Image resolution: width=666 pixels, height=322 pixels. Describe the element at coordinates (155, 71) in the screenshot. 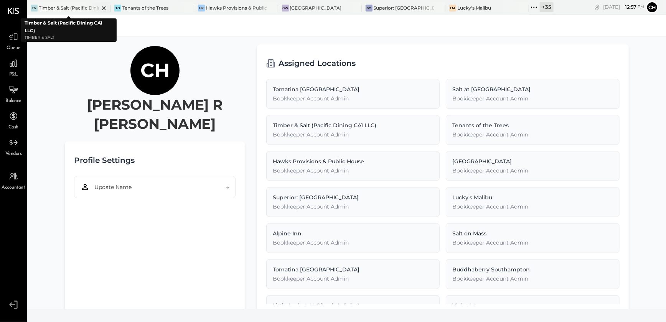

I see `h1: Ch` at that location.